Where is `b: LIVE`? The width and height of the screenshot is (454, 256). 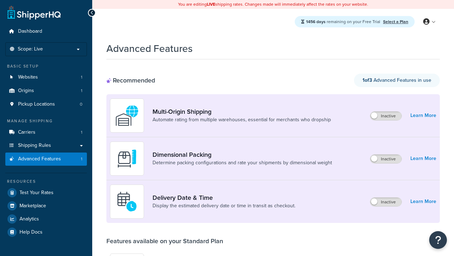 b: LIVE is located at coordinates (211, 4).